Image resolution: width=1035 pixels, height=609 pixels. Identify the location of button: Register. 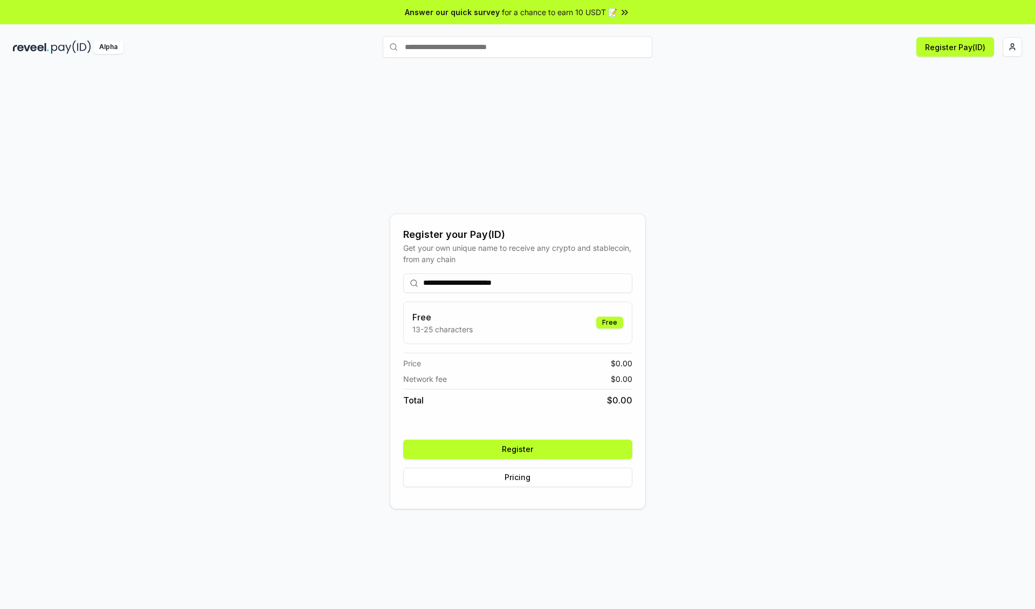
(518, 449).